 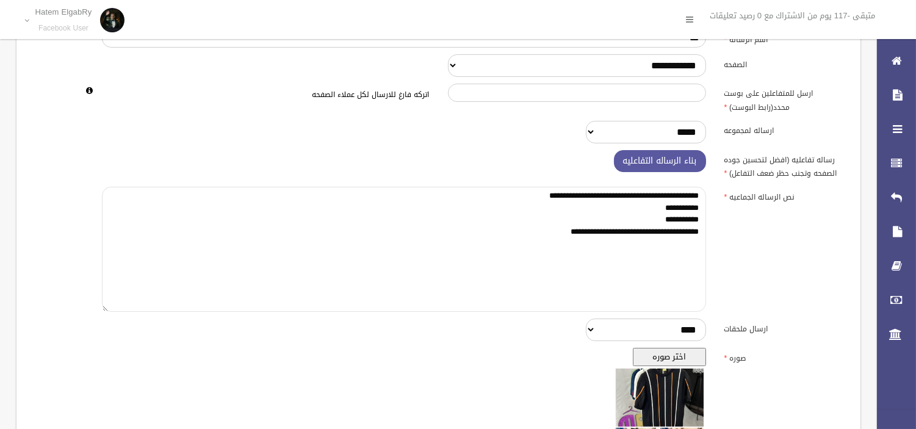 What do you see at coordinates (265, 95) in the screenshot?
I see `h6: اتركه فارغ للارسال لكل عملاء الصفحه` at bounding box center [265, 95].